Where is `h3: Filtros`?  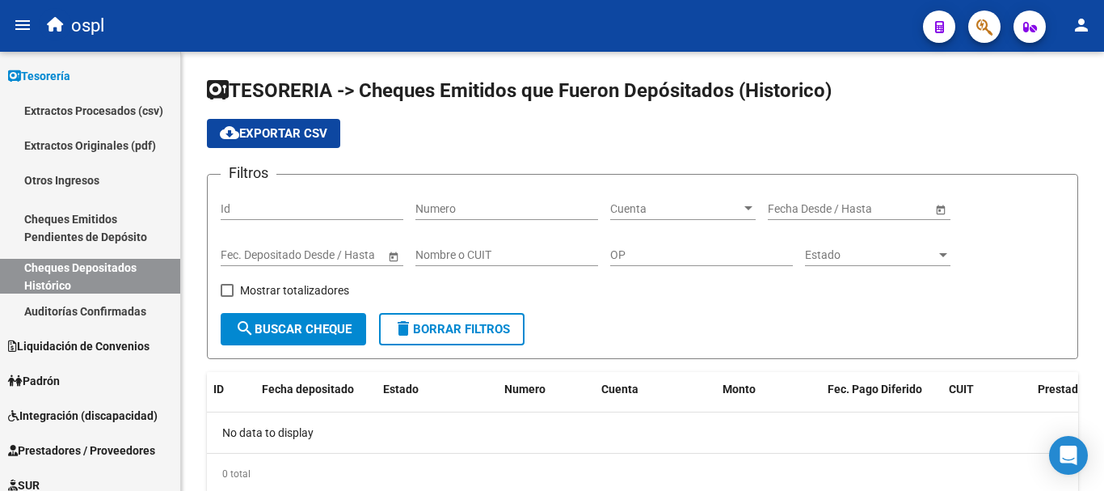 h3: Filtros is located at coordinates (248, 173).